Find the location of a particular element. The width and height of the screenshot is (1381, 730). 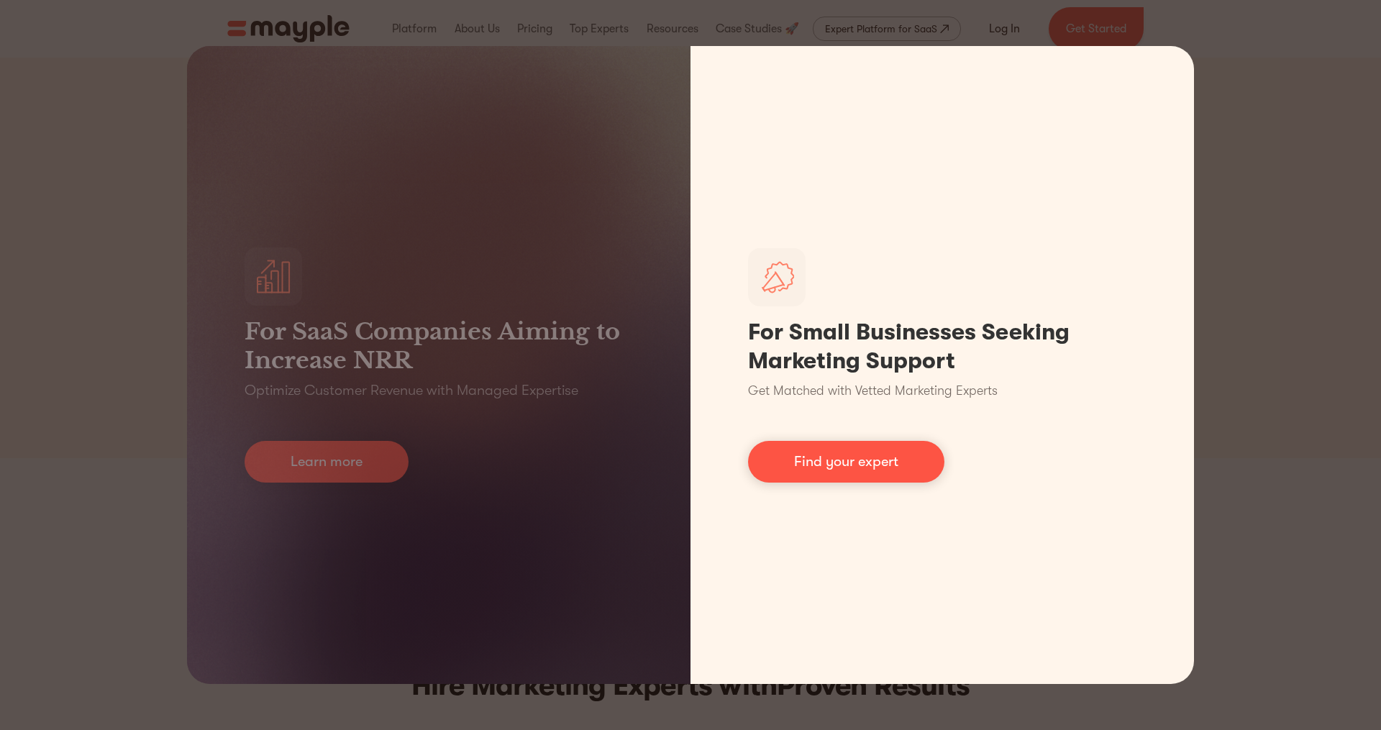

a: Find your expert is located at coordinates (846, 462).